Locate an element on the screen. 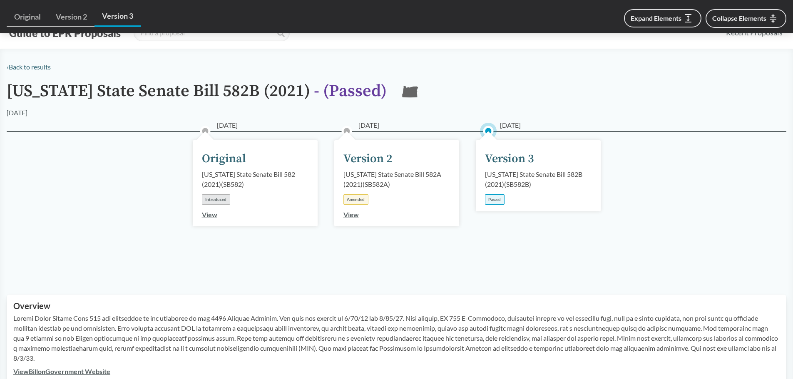  div: Version 3 is located at coordinates (509, 159).